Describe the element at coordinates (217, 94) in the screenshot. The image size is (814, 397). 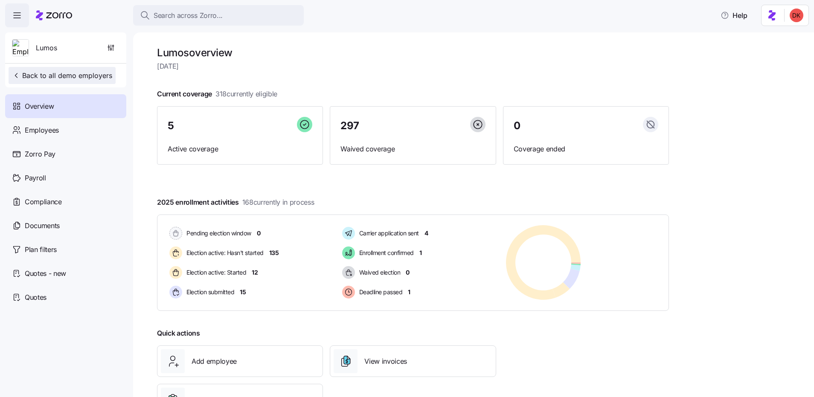
I see `span: Current coverage` at that location.